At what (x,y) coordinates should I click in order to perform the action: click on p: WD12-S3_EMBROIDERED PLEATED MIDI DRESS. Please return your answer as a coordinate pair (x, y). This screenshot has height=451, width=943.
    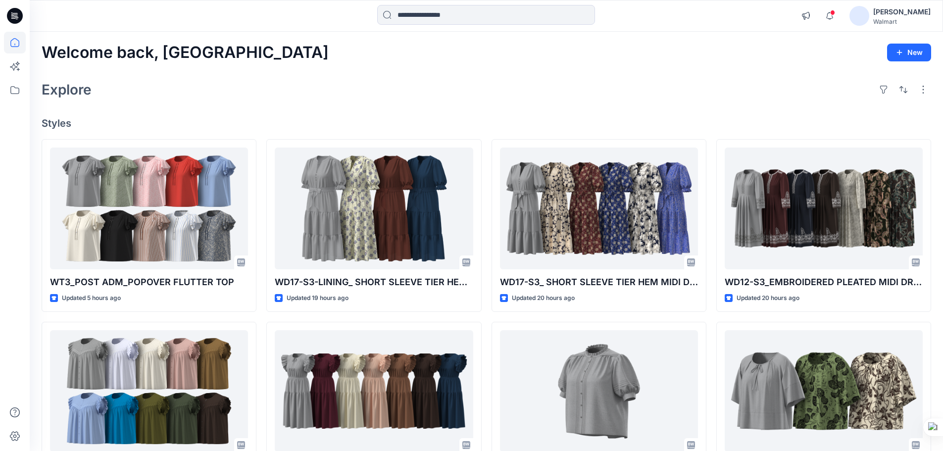
    Looking at the image, I should click on (823, 282).